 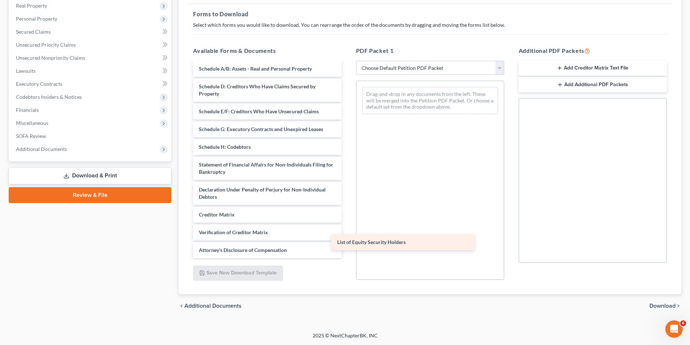 What do you see at coordinates (267, 51) in the screenshot?
I see `h5: Available Forms & Documents` at bounding box center [267, 51].